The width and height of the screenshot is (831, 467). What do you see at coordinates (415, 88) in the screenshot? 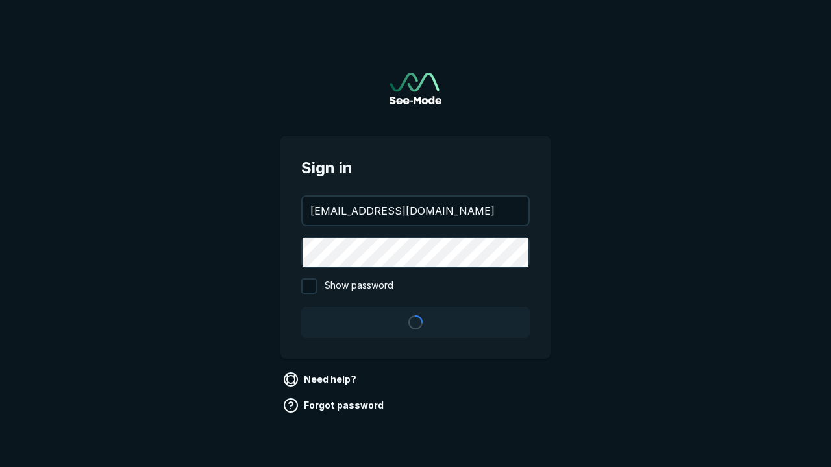
I see `a: Go to sign in` at bounding box center [415, 88].